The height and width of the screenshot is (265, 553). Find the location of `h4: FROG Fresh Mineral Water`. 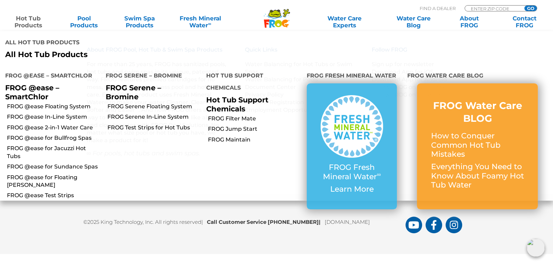

h4: FROG Fresh Mineral Water is located at coordinates (352, 76).